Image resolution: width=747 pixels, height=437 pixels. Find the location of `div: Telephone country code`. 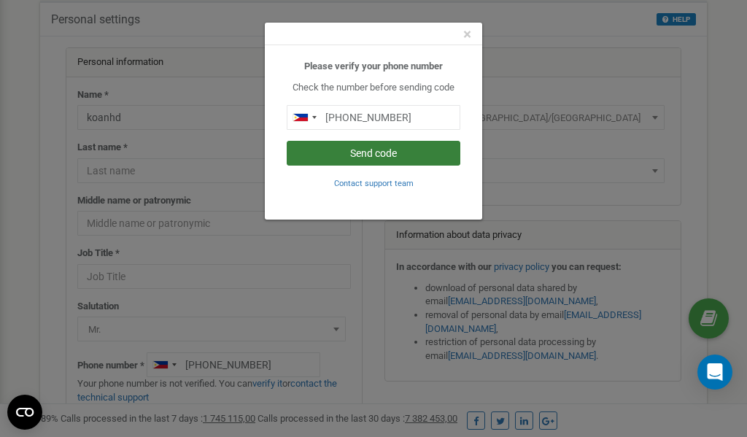

div: Telephone country code is located at coordinates (304, 117).